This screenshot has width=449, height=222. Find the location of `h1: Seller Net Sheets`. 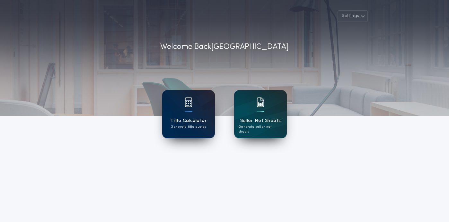

h1: Seller Net Sheets is located at coordinates (260, 120).